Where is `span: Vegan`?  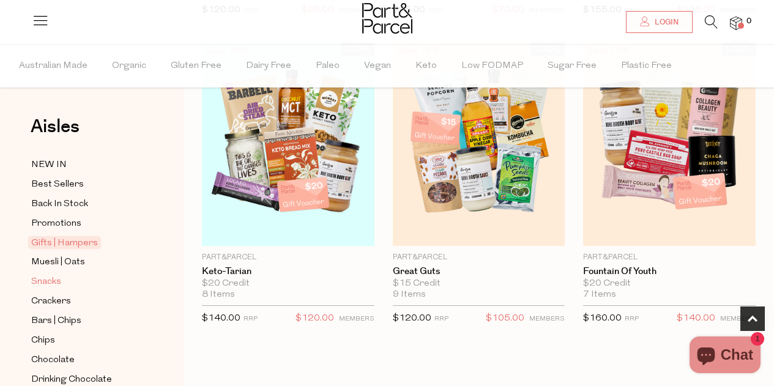 span: Vegan is located at coordinates (378, 66).